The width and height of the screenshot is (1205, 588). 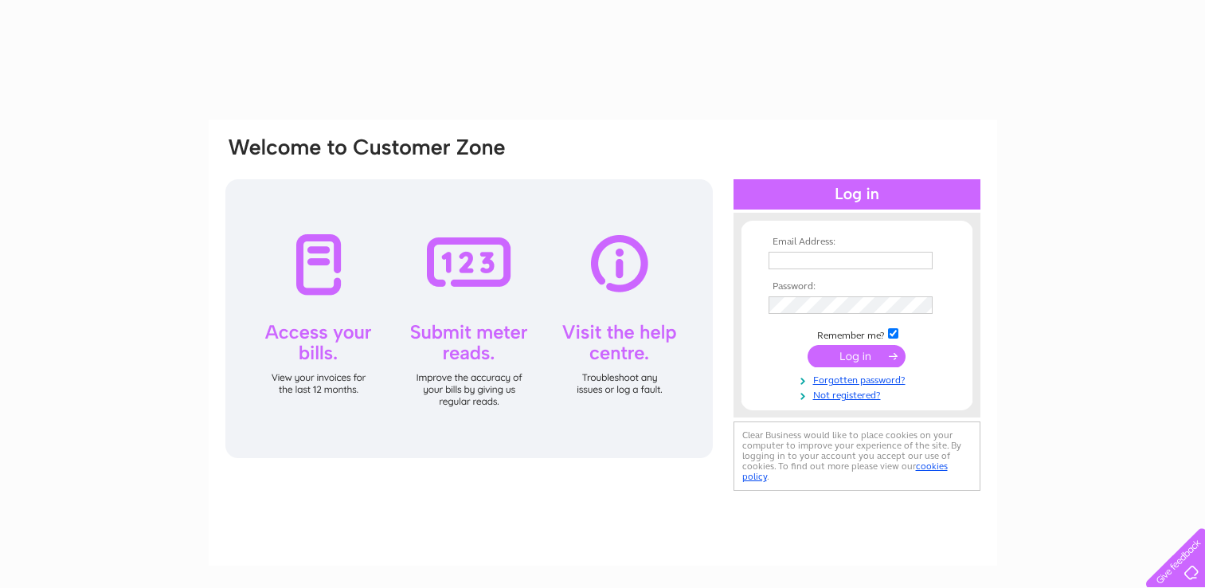 What do you see at coordinates (845, 471) in the screenshot?
I see `a: cookies policy` at bounding box center [845, 471].